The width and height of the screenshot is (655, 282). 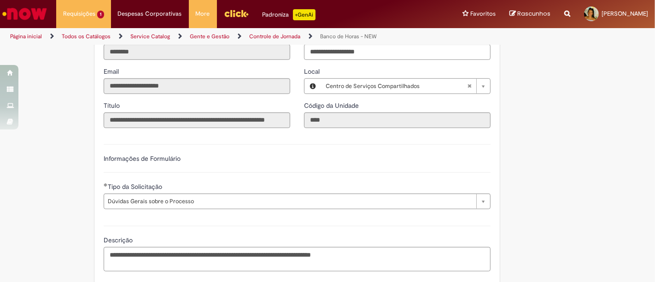 I want to click on label: Informações de Formulário, so click(x=142, y=159).